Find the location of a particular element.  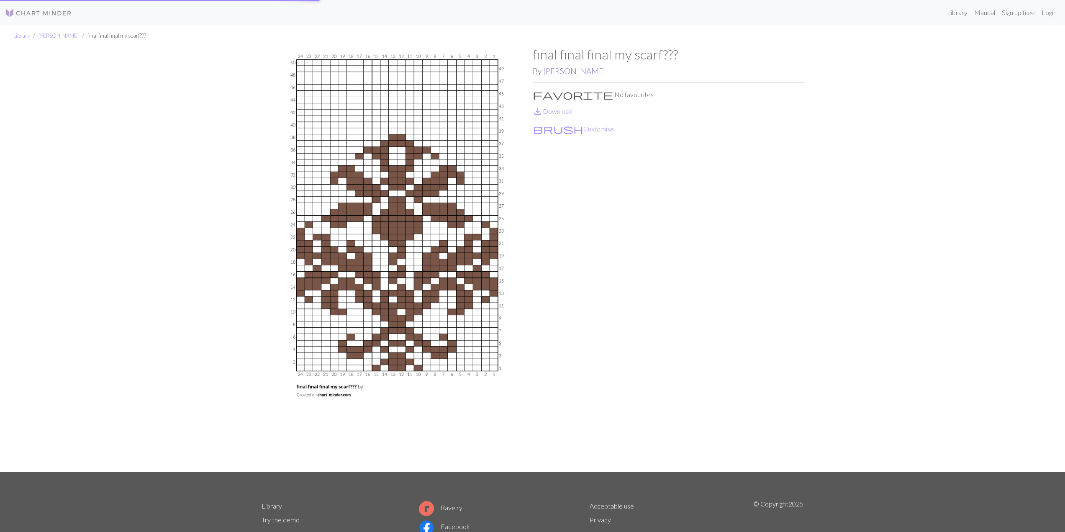

a: Manual is located at coordinates (985, 13).